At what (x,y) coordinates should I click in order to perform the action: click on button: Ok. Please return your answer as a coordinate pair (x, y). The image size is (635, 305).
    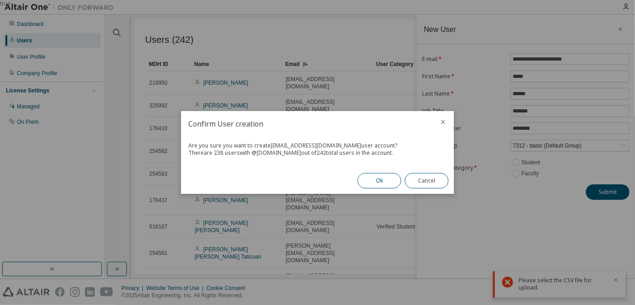
    Looking at the image, I should click on (379, 181).